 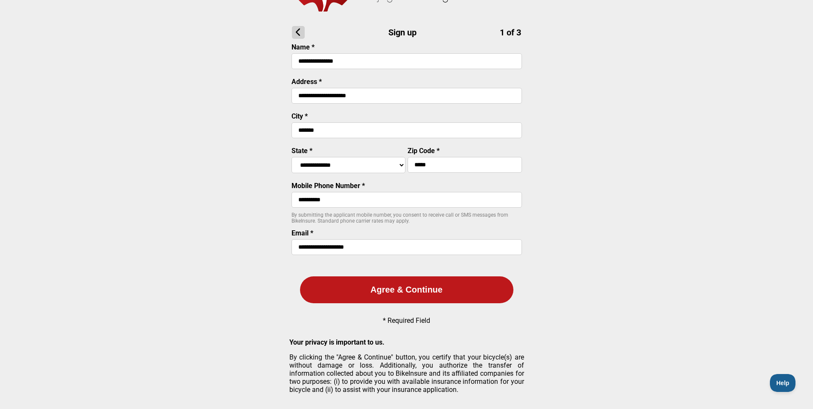 What do you see at coordinates (328, 186) in the screenshot?
I see `label: Mobile Phone Number *` at bounding box center [328, 186].